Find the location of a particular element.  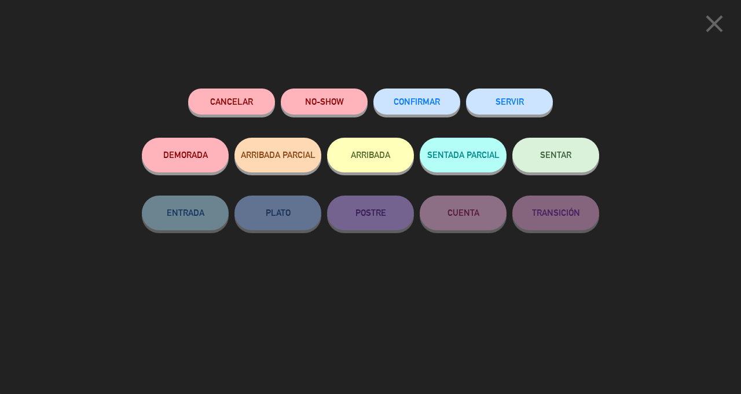

button: Cancelar is located at coordinates (232, 101).